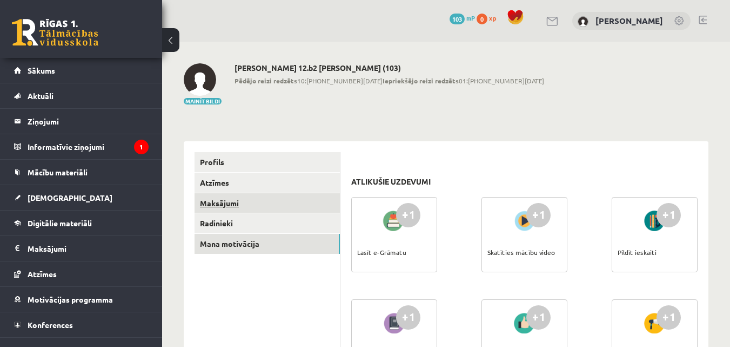 This screenshot has width=730, height=347. I want to click on span: Motivācijas programma, so click(70, 299).